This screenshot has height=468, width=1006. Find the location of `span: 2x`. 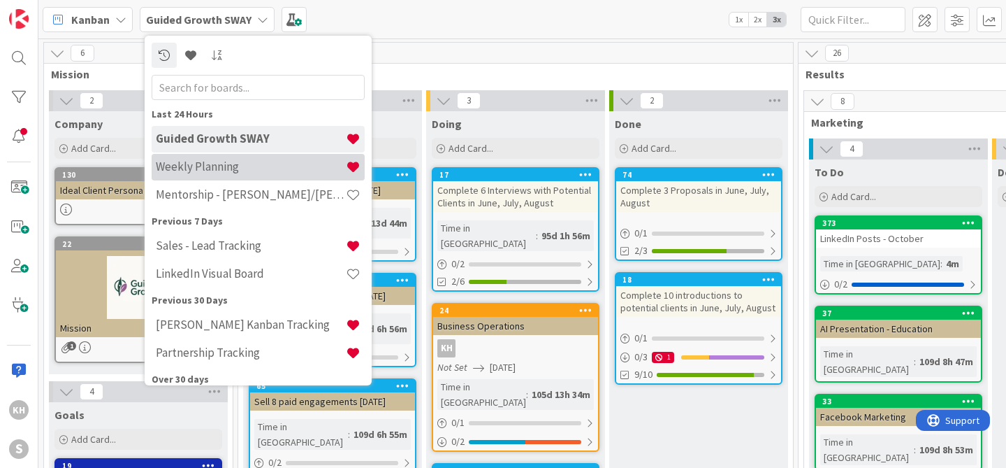

span: 2x is located at coordinates (758, 20).